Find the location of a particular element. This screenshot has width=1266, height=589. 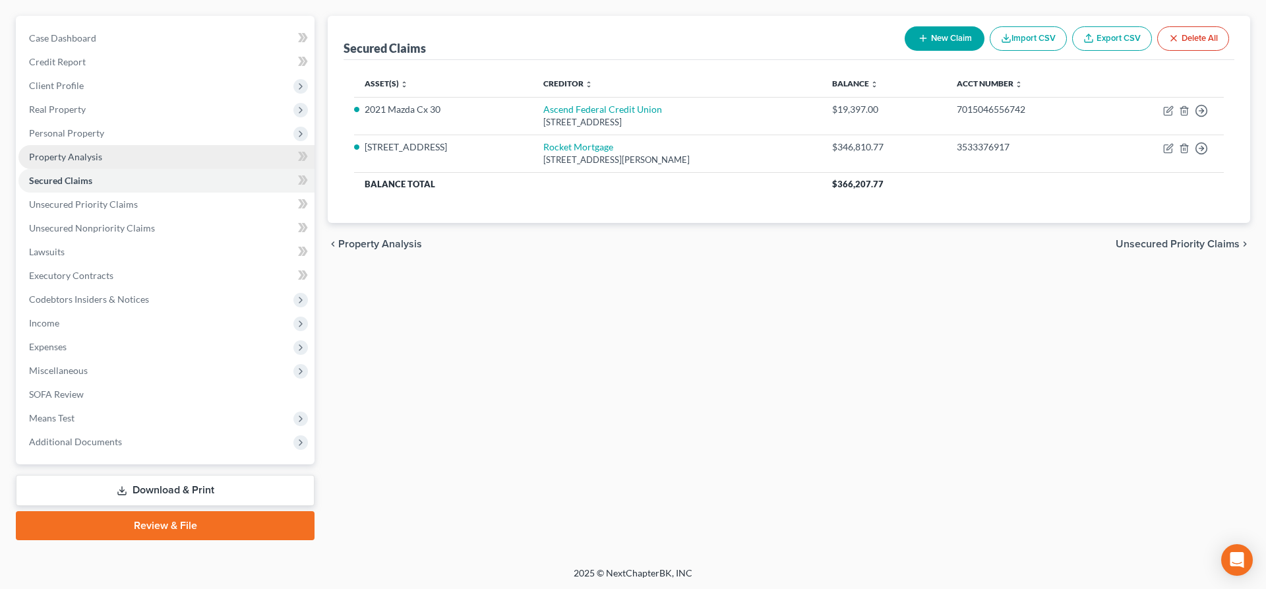

span: Secured Claims is located at coordinates (61, 180).